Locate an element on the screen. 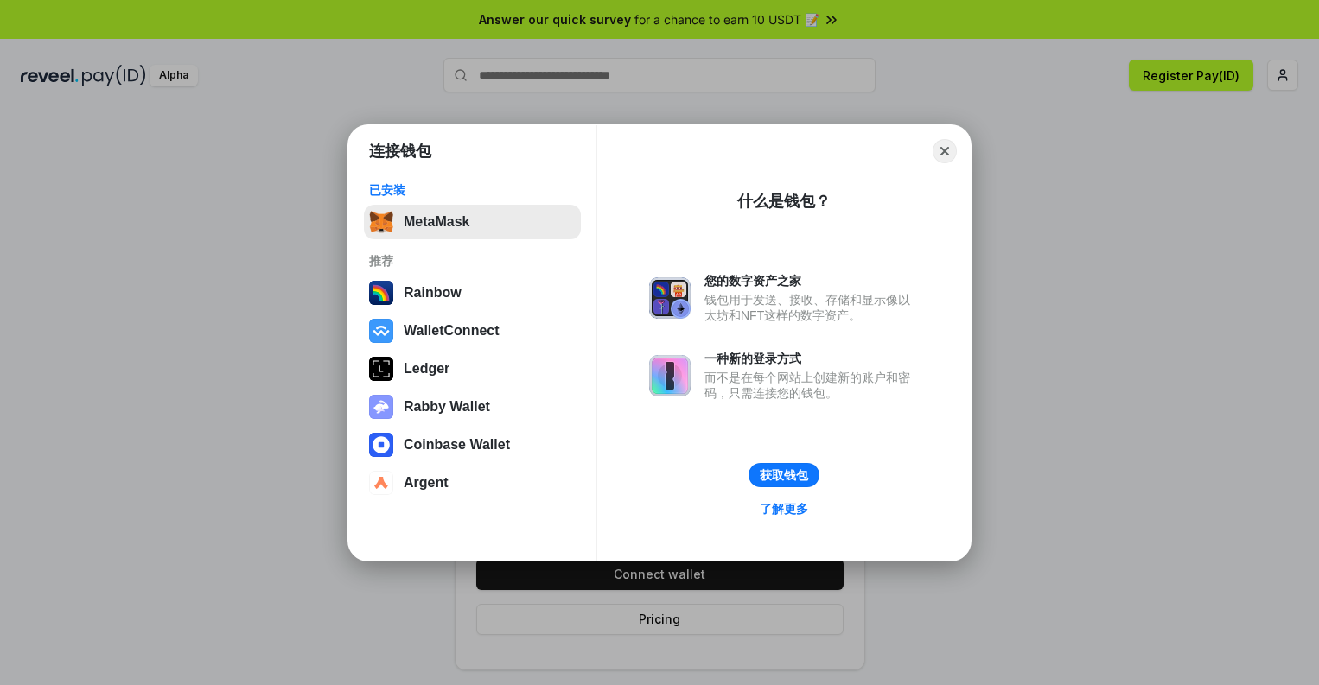 This screenshot has height=685, width=1319. img: svg+xml,%3Csvg%20fill%3D%22none%22%20height%3D%2233%22%20viewBox%3D%220%200%2035%2033%22%20width%... is located at coordinates (381, 222).